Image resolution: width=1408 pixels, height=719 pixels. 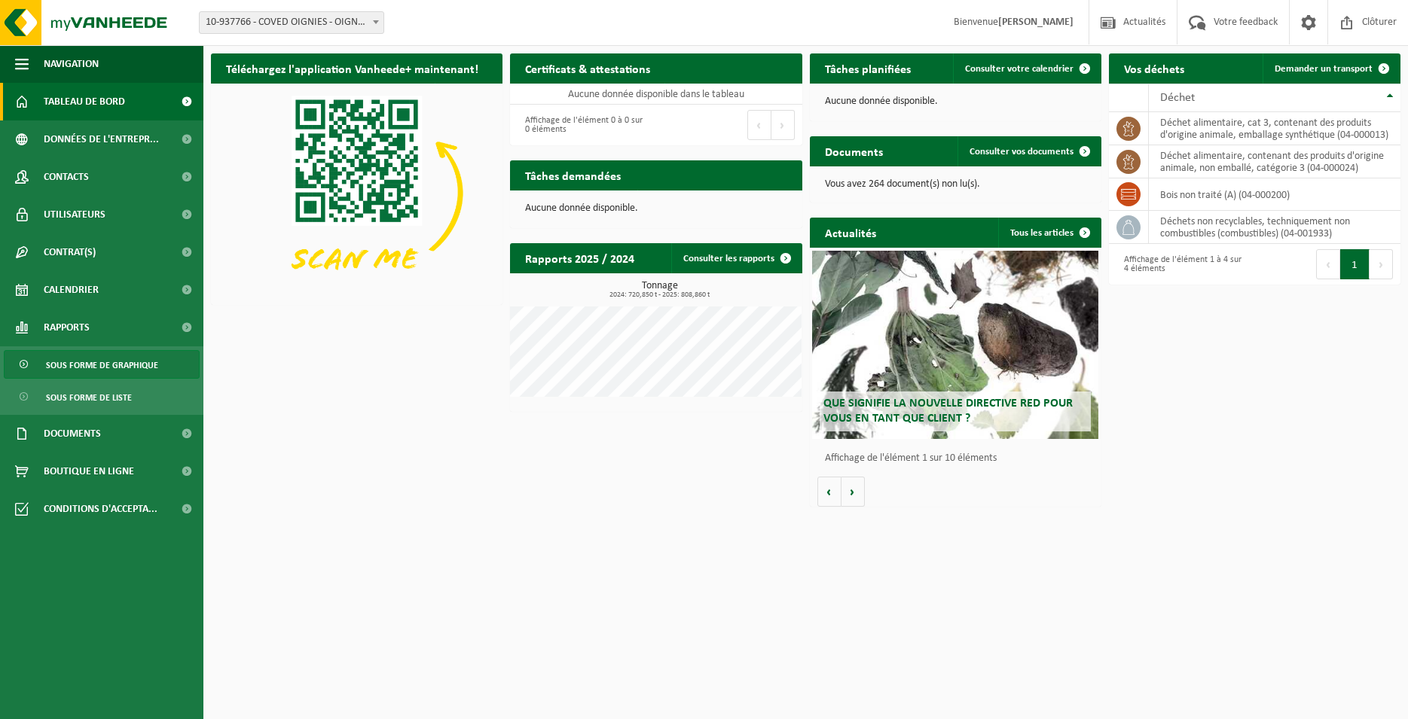 I want to click on span: Utilisateurs, so click(x=75, y=215).